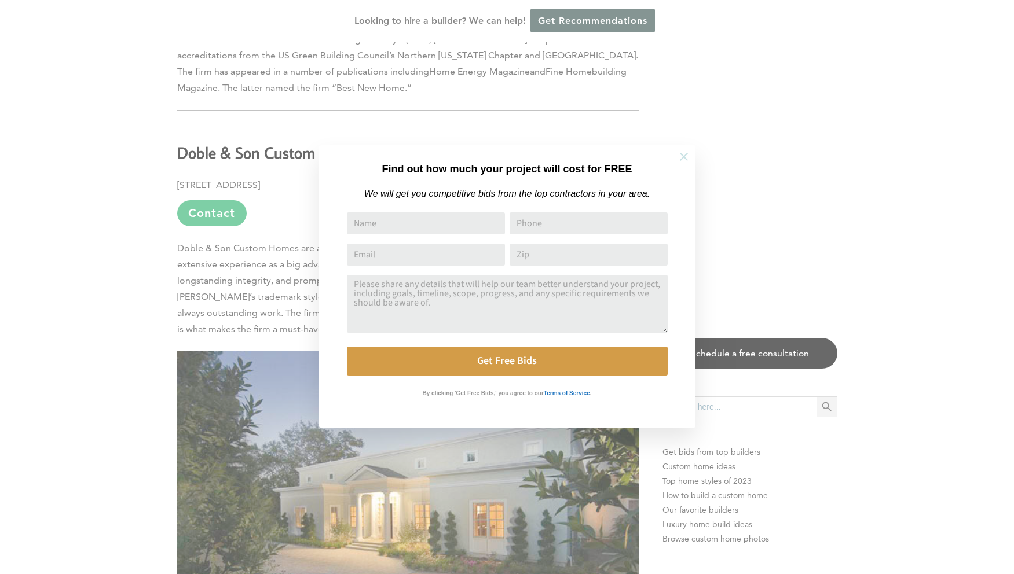 The image size is (1014, 574). Describe the element at coordinates (567, 392) in the screenshot. I see `a: Terms of Service` at that location.